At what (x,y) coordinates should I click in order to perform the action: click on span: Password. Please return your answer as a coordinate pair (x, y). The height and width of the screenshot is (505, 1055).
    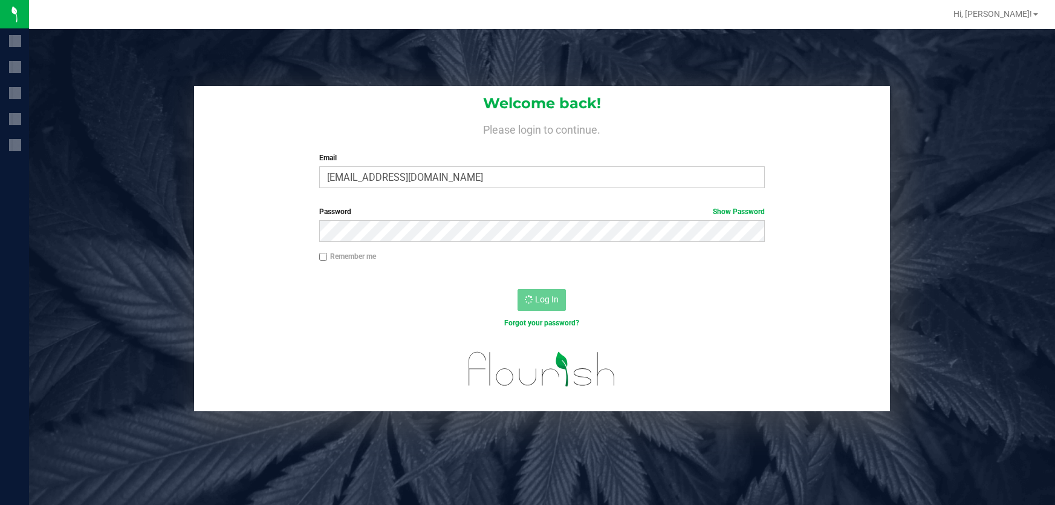
    Looking at the image, I should click on (335, 212).